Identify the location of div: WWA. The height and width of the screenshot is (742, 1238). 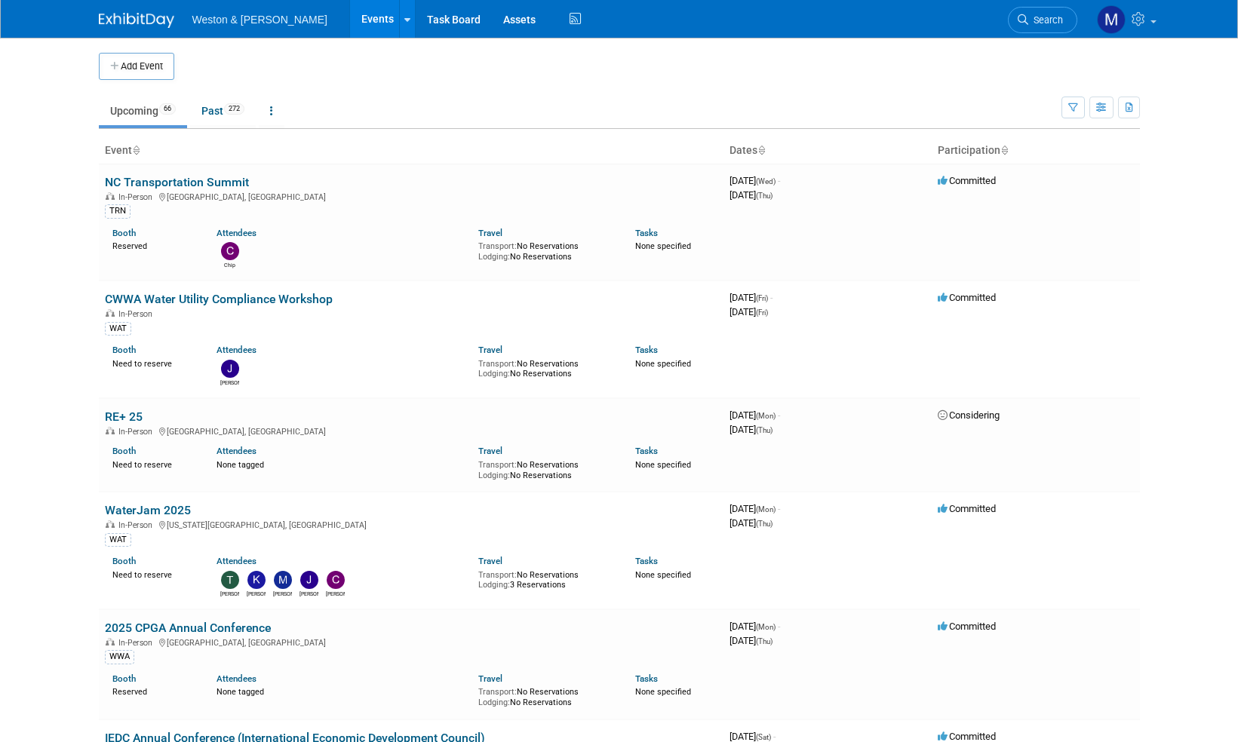
(119, 657).